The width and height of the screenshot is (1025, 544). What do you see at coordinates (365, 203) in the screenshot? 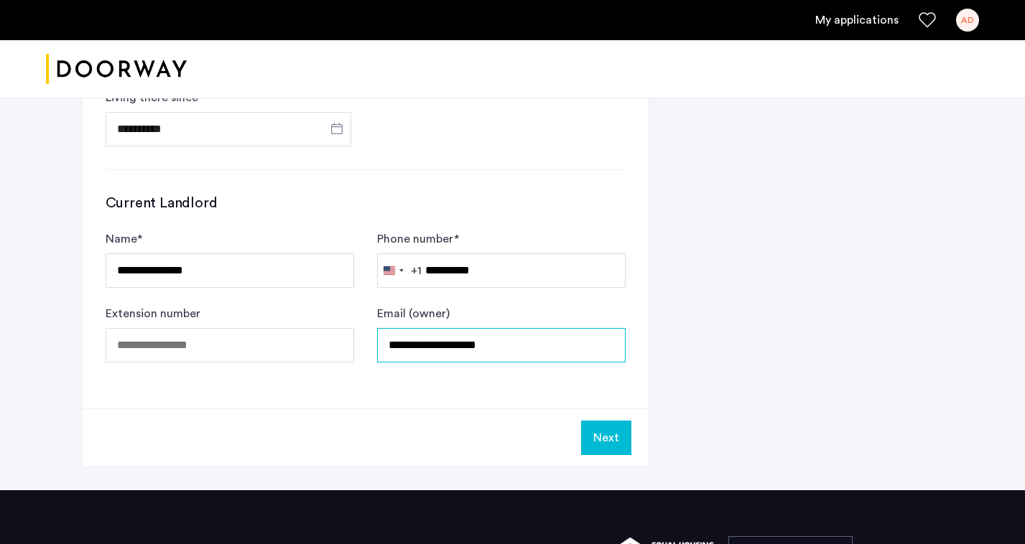
I see `h3: Current Landlord` at bounding box center [365, 203].